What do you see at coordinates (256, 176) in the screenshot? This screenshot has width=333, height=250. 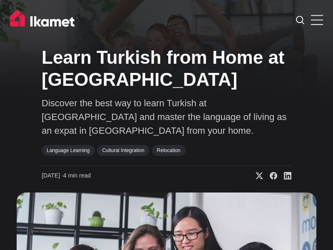 I see `a: Share on X` at bounding box center [256, 176].